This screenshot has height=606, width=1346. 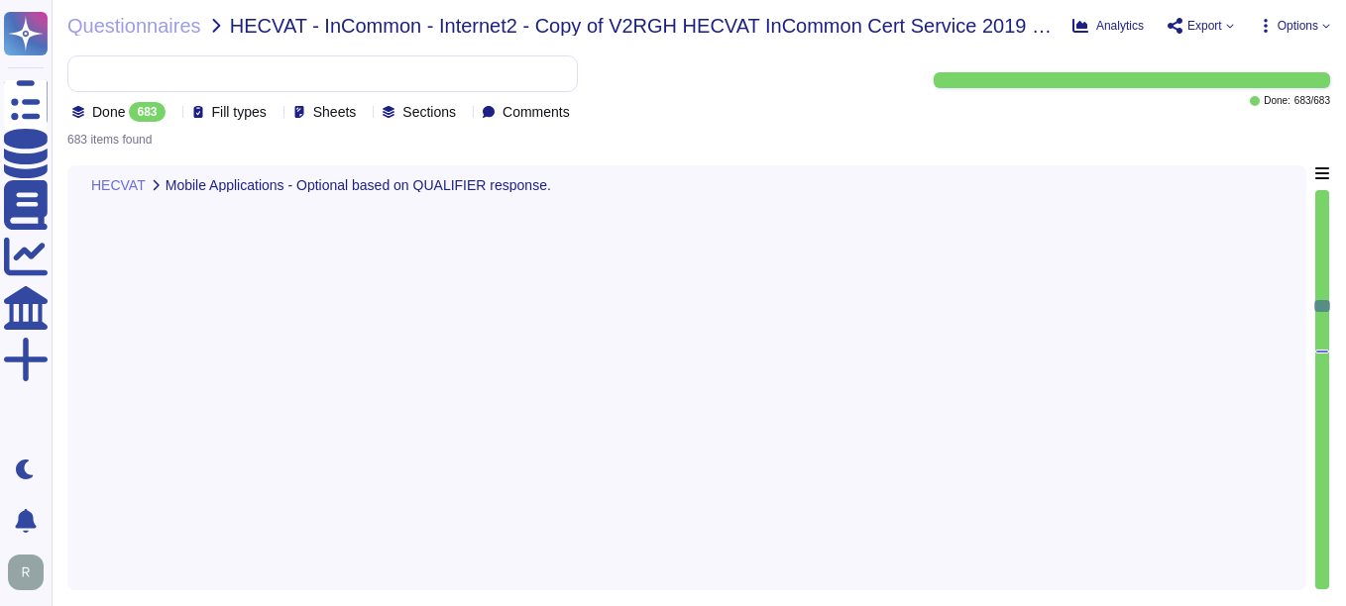 I want to click on span: Done:, so click(x=1276, y=101).